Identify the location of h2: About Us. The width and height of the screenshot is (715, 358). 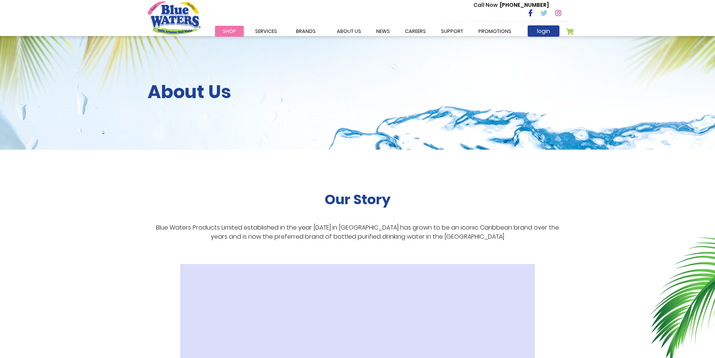
(358, 92).